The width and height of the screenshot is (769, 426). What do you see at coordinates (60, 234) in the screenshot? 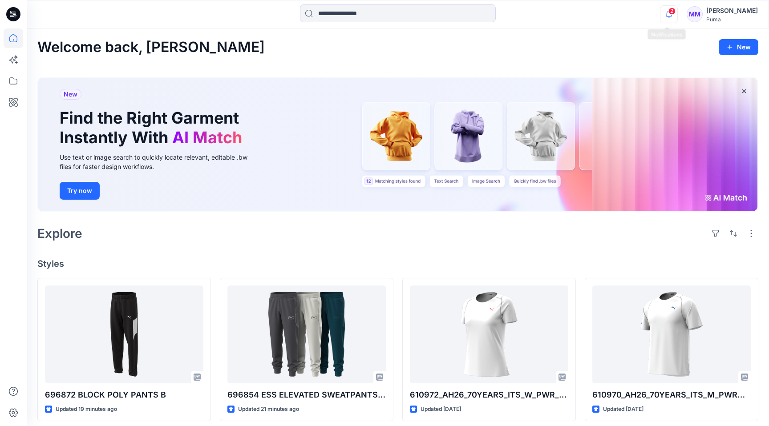
I see `h2: Explore` at bounding box center [60, 234].